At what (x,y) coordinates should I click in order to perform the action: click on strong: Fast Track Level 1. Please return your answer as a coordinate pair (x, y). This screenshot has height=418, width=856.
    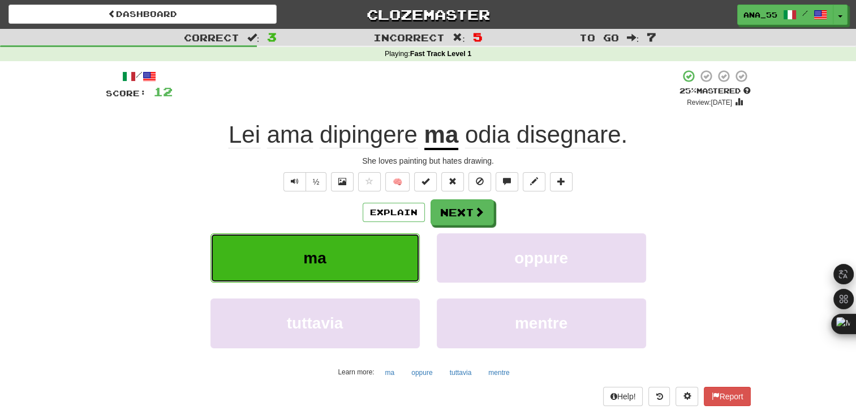
    Looking at the image, I should click on (441, 54).